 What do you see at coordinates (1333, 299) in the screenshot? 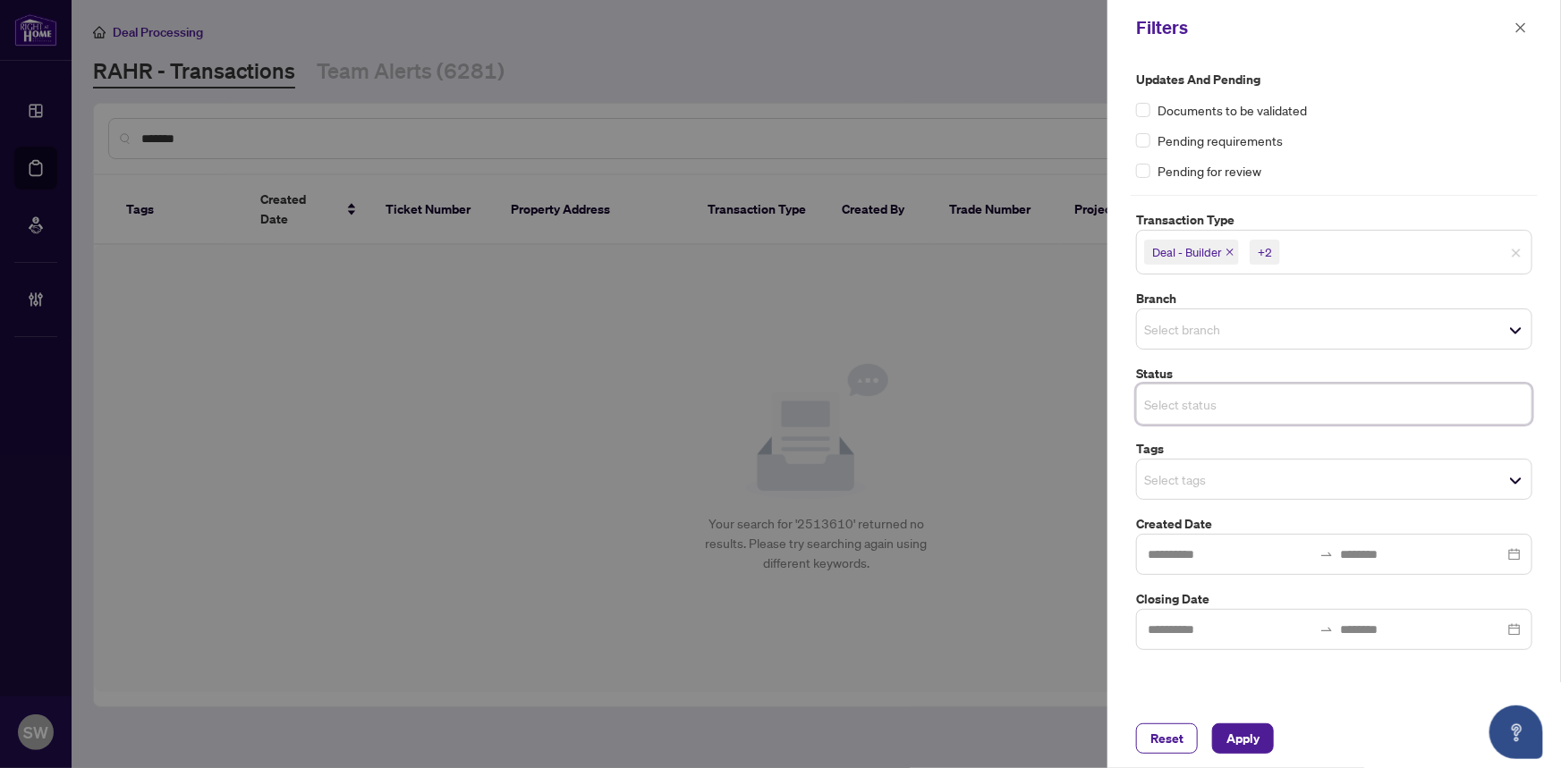
I see `label: Branch` at bounding box center [1333, 299].